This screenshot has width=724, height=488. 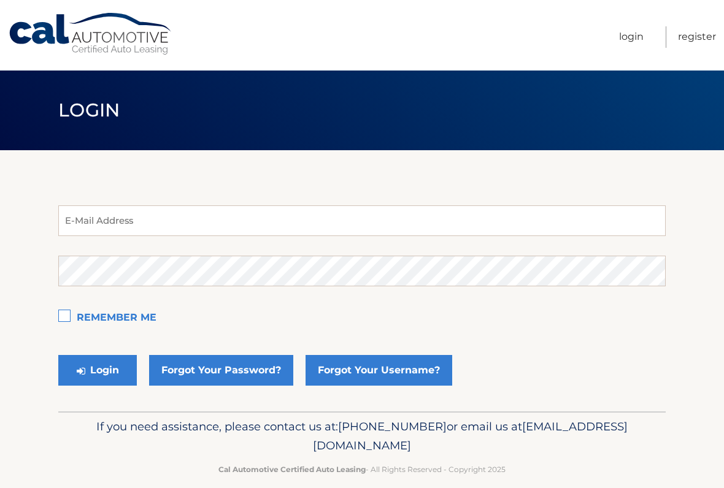 I want to click on strong: Cal Automotive Certified Auto Leasing, so click(x=292, y=469).